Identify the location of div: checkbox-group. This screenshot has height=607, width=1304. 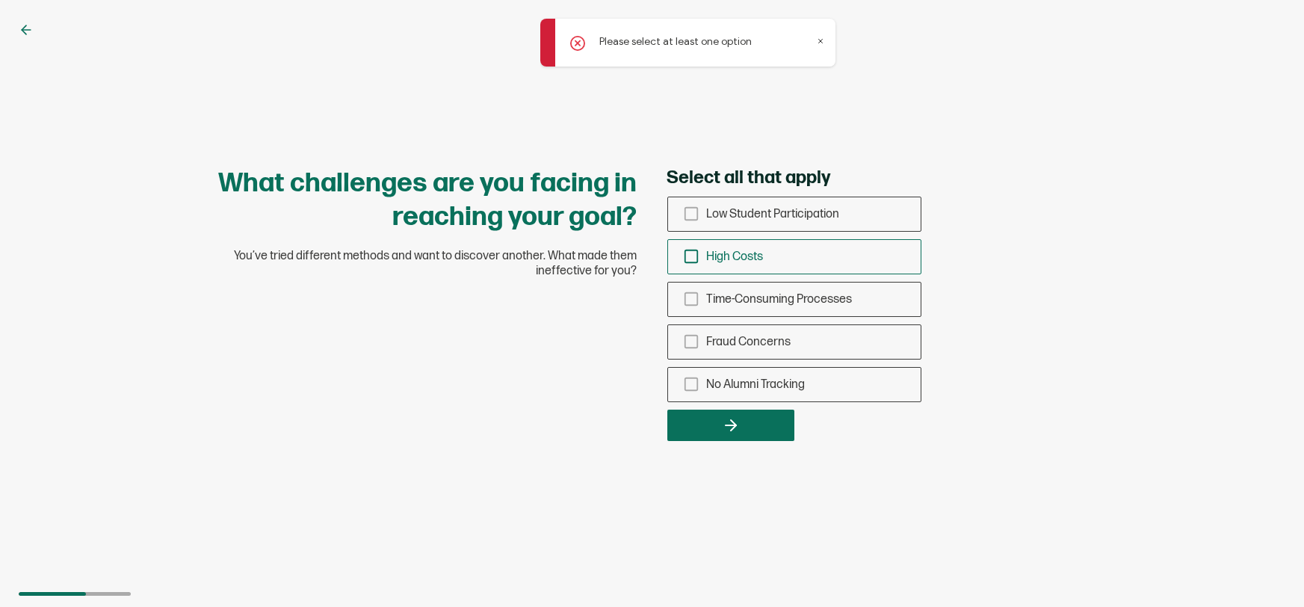
(794, 299).